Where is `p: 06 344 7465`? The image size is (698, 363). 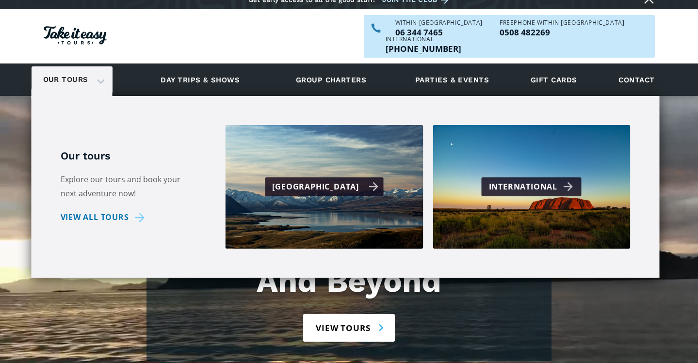
p: 06 344 7465 is located at coordinates (439, 32).